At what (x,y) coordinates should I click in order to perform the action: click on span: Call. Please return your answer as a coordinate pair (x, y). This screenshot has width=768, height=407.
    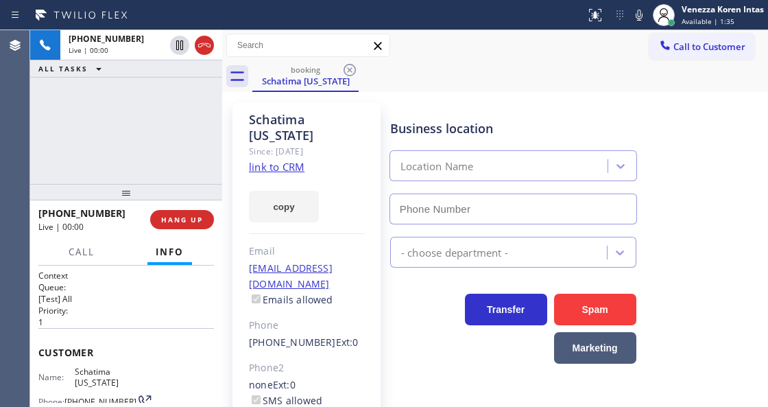
    Looking at the image, I should click on (82, 252).